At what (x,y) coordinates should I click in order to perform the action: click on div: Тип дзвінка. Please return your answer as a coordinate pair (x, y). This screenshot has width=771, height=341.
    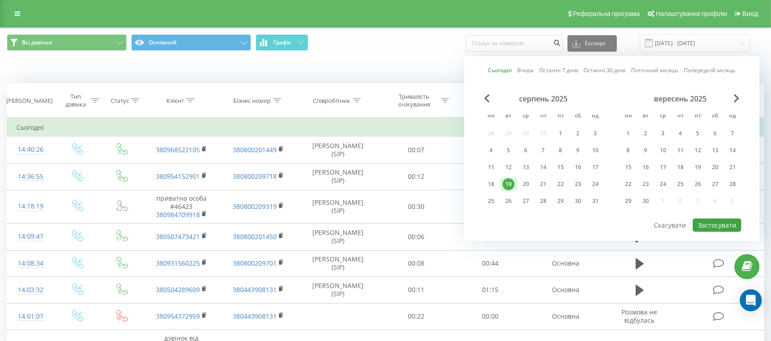
    Looking at the image, I should click on (75, 101).